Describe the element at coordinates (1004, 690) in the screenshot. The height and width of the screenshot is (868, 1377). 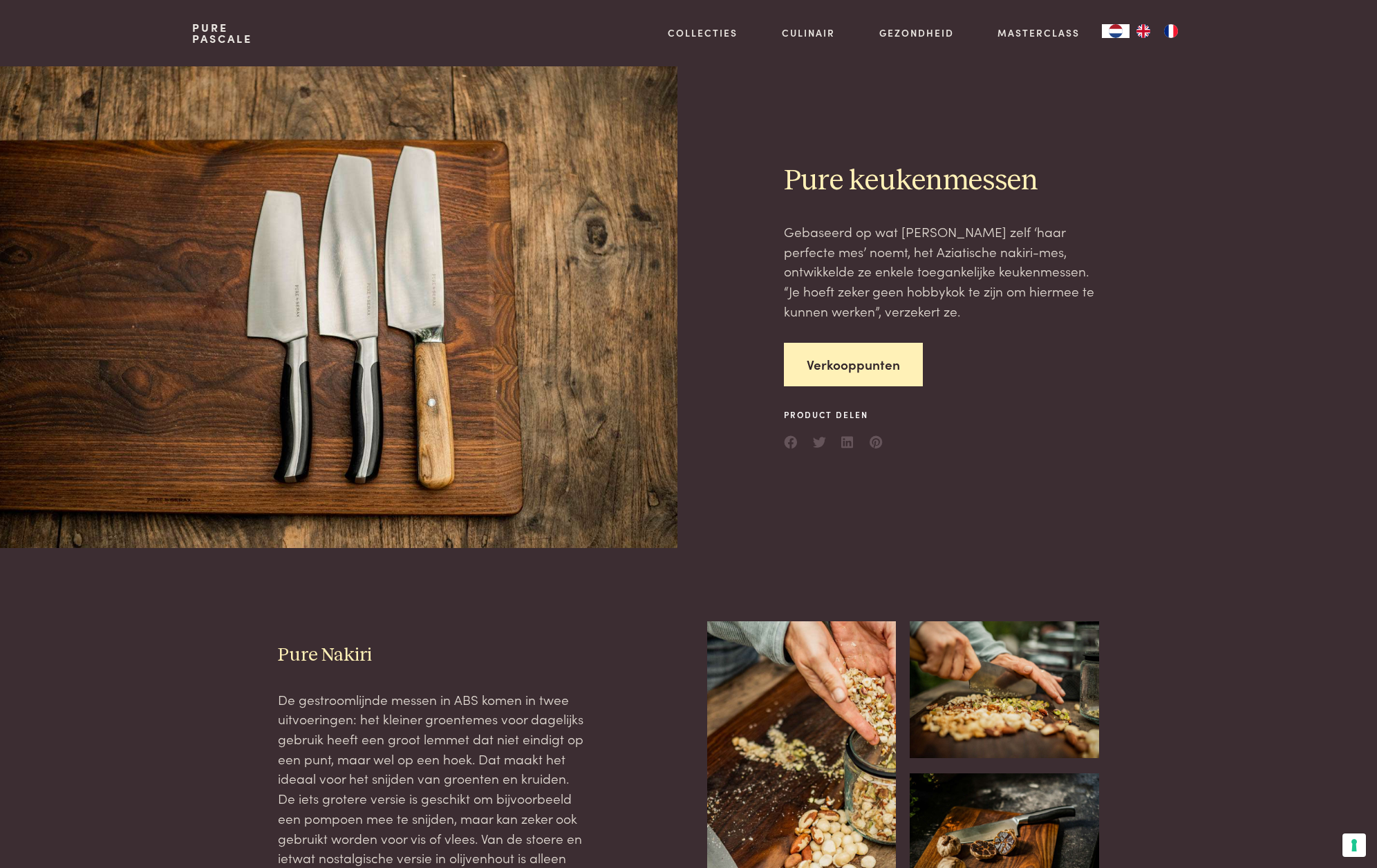
I see `img: Pascale Naessens` at that location.